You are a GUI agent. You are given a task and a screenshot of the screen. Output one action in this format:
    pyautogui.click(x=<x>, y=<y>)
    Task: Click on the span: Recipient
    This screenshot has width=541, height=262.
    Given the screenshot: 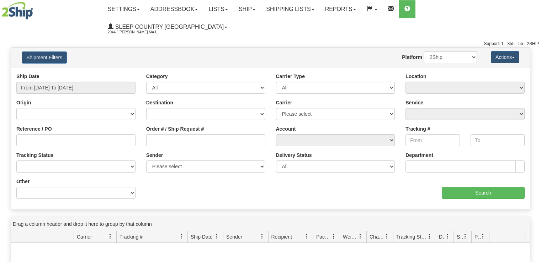 What is the action you would take?
    pyautogui.click(x=282, y=237)
    